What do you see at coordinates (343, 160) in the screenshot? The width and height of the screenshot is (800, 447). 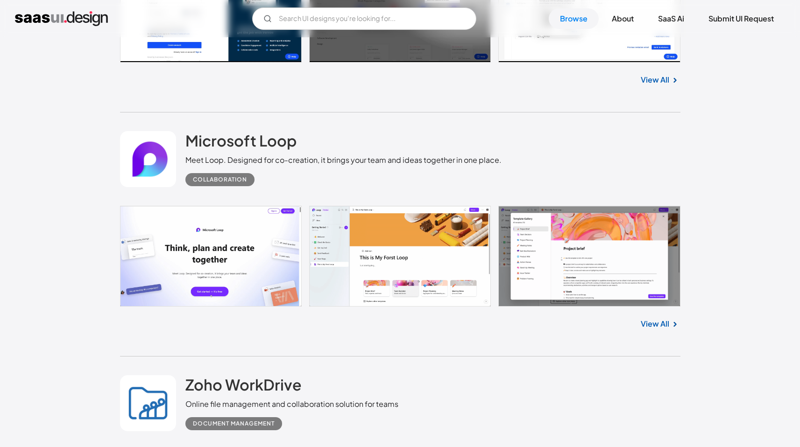 I see `div: Meet Loop. Designed for co-creation, it brings your team and ideas together in one place.` at bounding box center [343, 160].